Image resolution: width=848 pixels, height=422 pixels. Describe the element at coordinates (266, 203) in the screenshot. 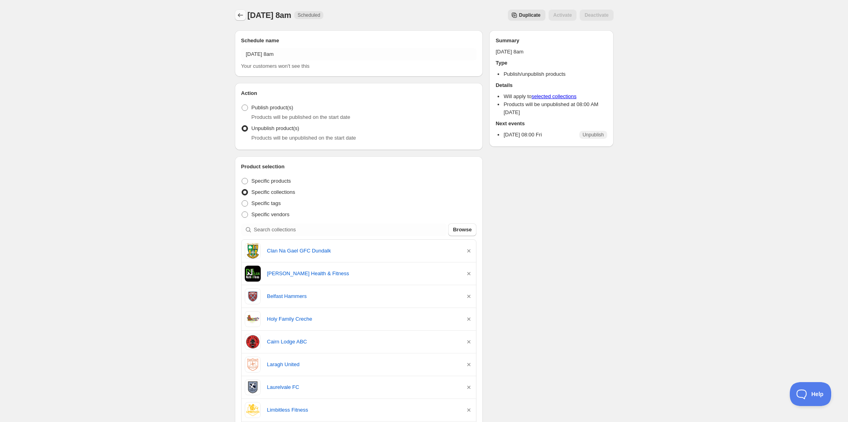

I see `span: Specific tags` at that location.